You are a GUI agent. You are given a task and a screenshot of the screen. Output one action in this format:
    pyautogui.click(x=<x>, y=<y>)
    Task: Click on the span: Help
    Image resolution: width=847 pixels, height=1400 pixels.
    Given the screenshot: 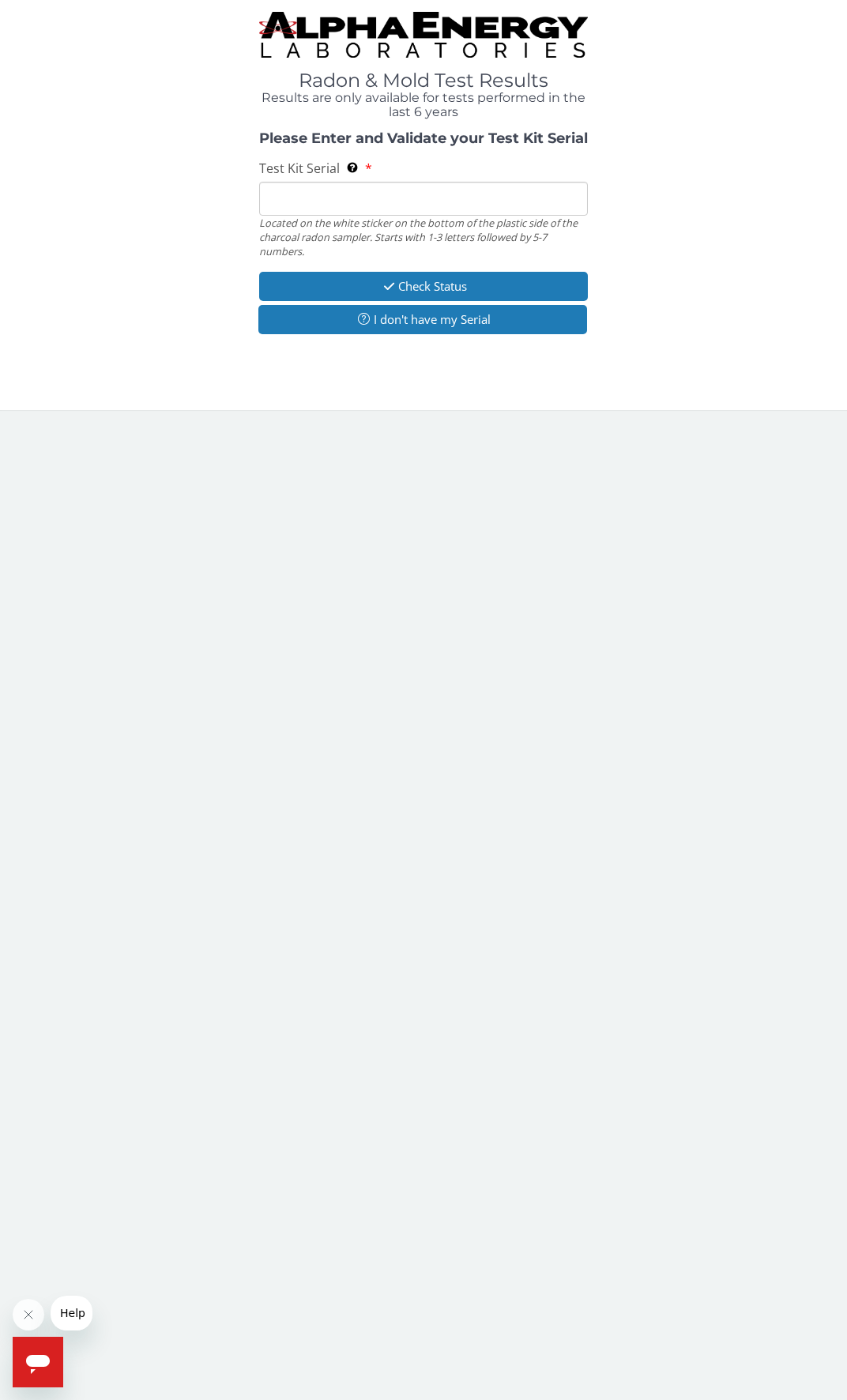 What is the action you would take?
    pyautogui.click(x=22, y=17)
    